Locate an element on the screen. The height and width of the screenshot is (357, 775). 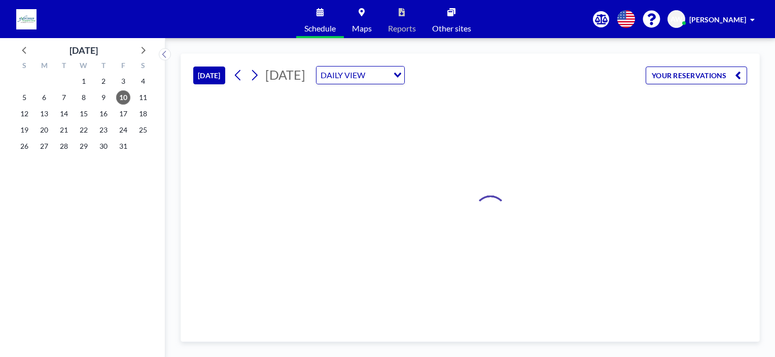
span: Thursday, October 9, 2025 is located at coordinates (103, 97).